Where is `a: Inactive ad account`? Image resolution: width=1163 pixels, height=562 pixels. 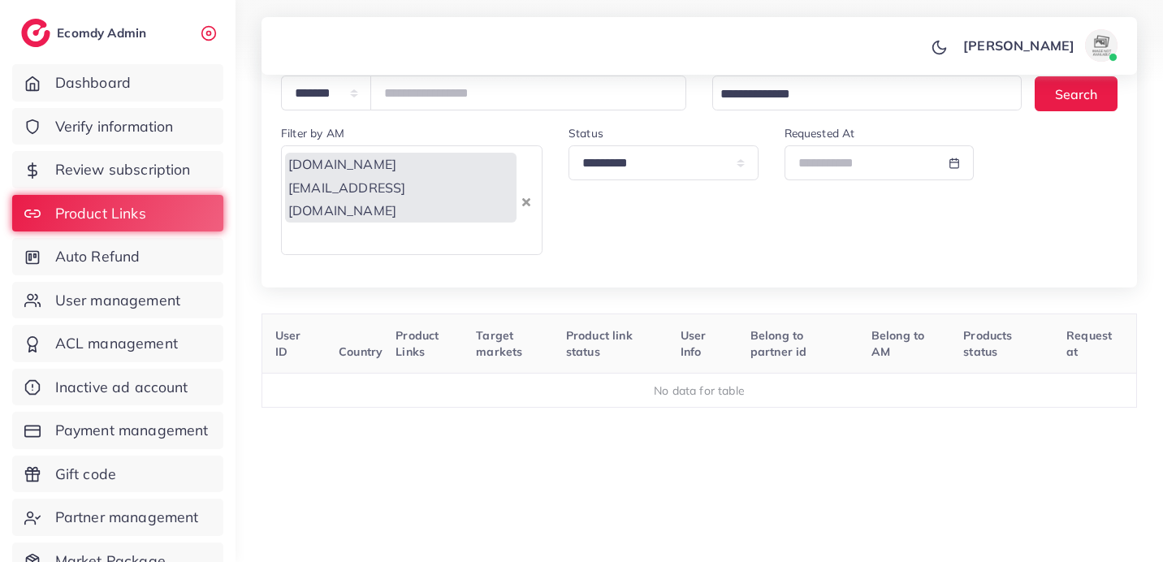 a: Inactive ad account is located at coordinates (118, 388).